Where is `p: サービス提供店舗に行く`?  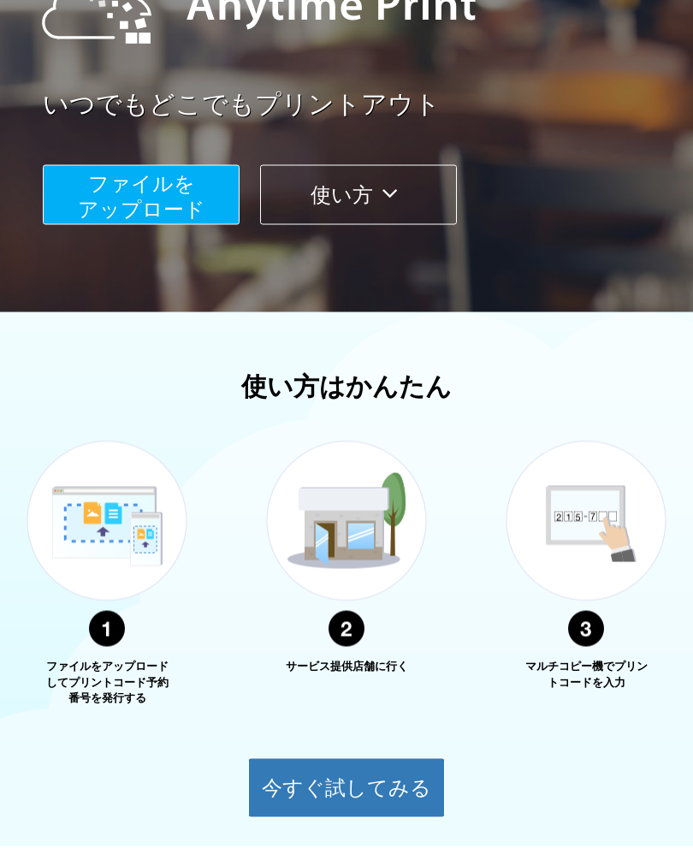
p: サービス提供店舗に行く is located at coordinates (346, 666).